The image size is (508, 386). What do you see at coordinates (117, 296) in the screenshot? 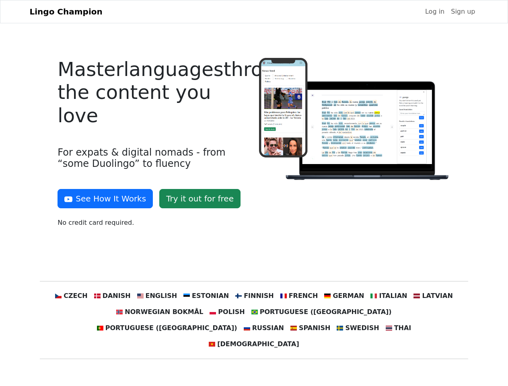
I see `span: Danish` at bounding box center [117, 296].